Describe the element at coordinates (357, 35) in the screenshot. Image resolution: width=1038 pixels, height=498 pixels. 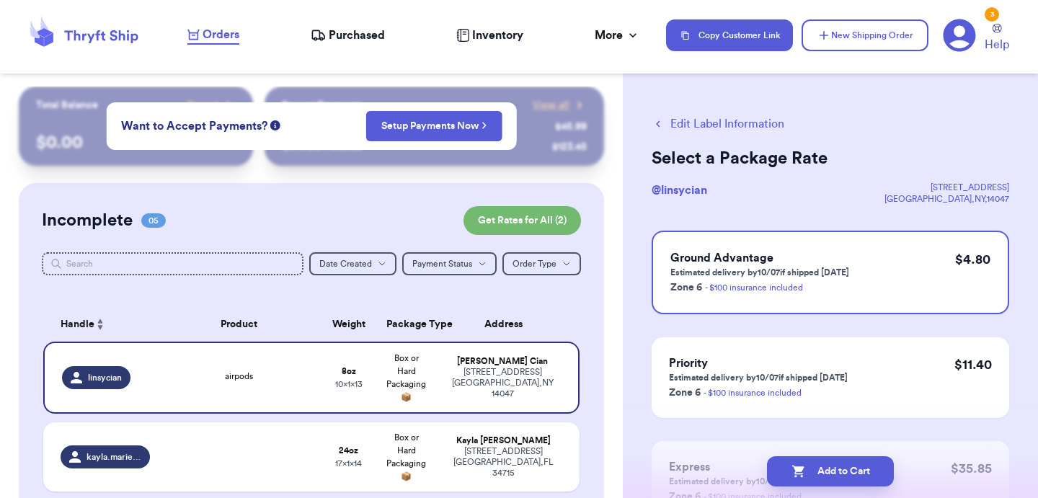
I see `span: Purchased` at that location.